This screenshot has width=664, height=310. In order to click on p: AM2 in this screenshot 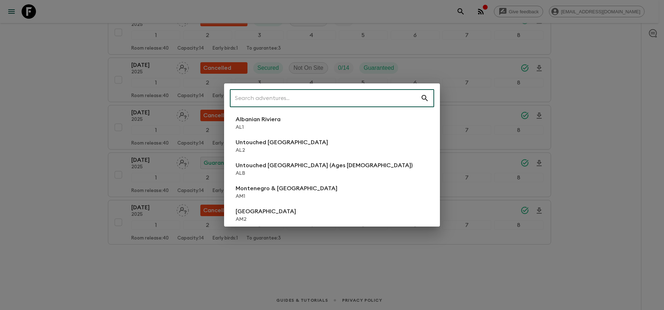, I will do `click(266, 220)`.